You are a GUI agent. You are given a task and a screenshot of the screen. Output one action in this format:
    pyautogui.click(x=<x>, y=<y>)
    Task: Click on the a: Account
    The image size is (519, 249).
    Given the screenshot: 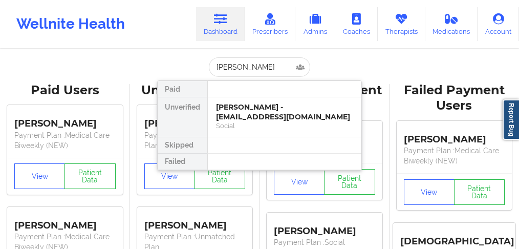 What is the action you would take?
    pyautogui.click(x=498, y=24)
    